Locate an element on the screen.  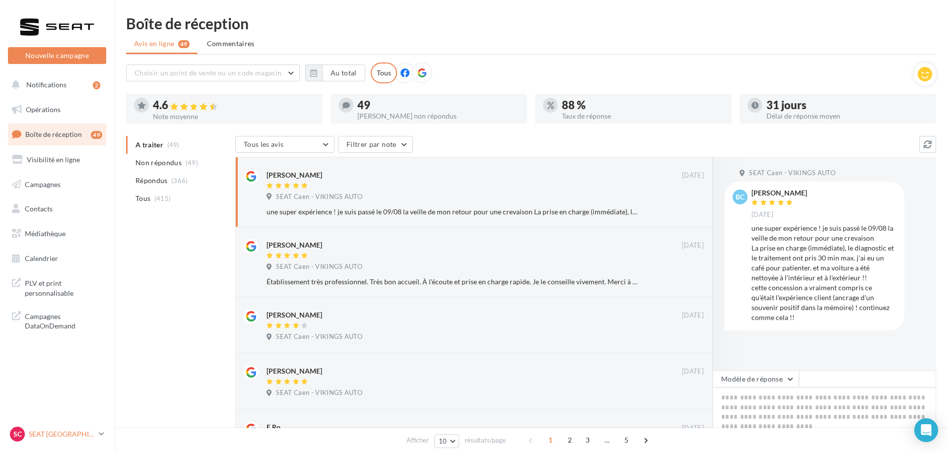
span: Calendrier is located at coordinates (41, 258).